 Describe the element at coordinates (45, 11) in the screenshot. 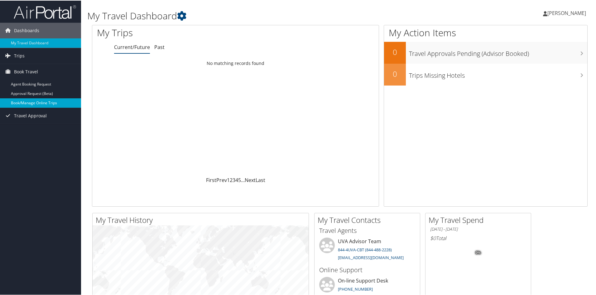

I see `img: airportal-logo.png` at that location.